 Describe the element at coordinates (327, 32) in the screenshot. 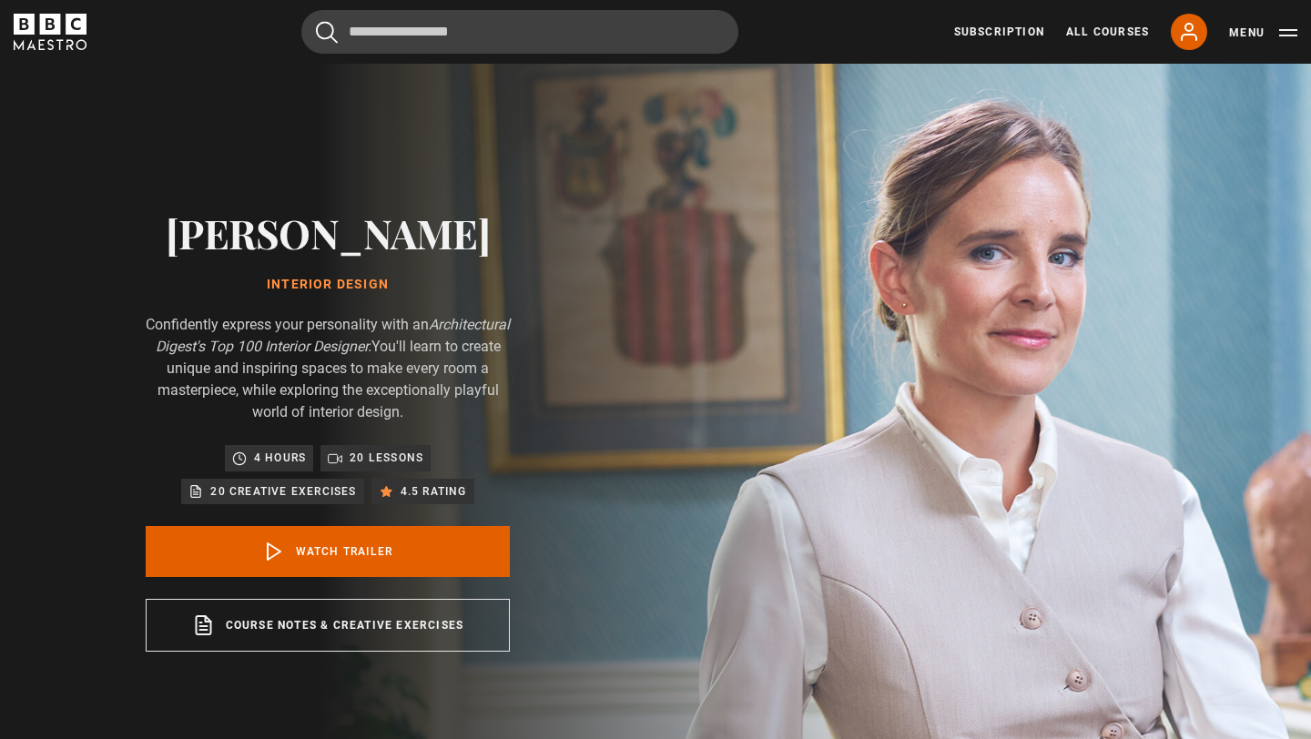

I see `button: Submit the search query` at that location.